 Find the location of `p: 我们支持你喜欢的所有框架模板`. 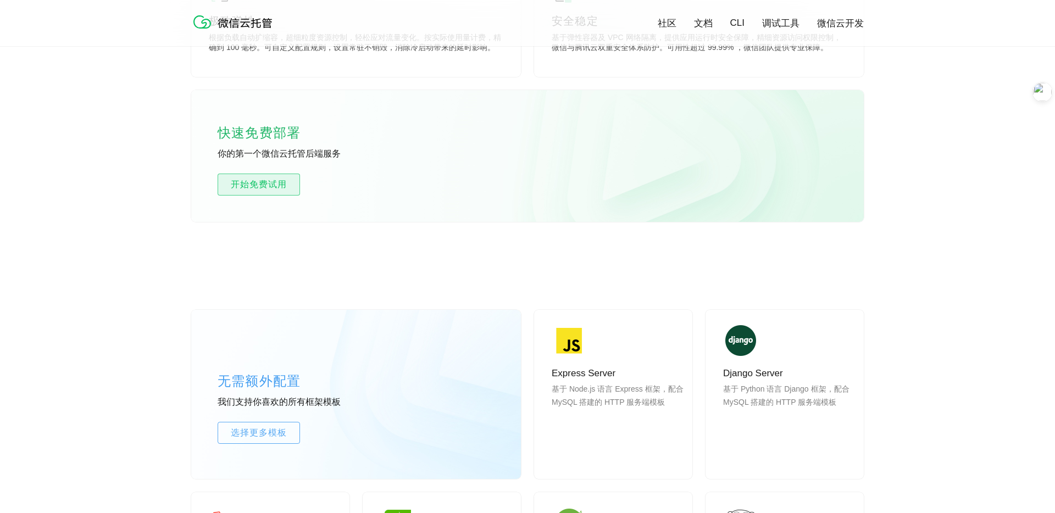

p: 我们支持你喜欢的所有框架模板 is located at coordinates (300, 403).